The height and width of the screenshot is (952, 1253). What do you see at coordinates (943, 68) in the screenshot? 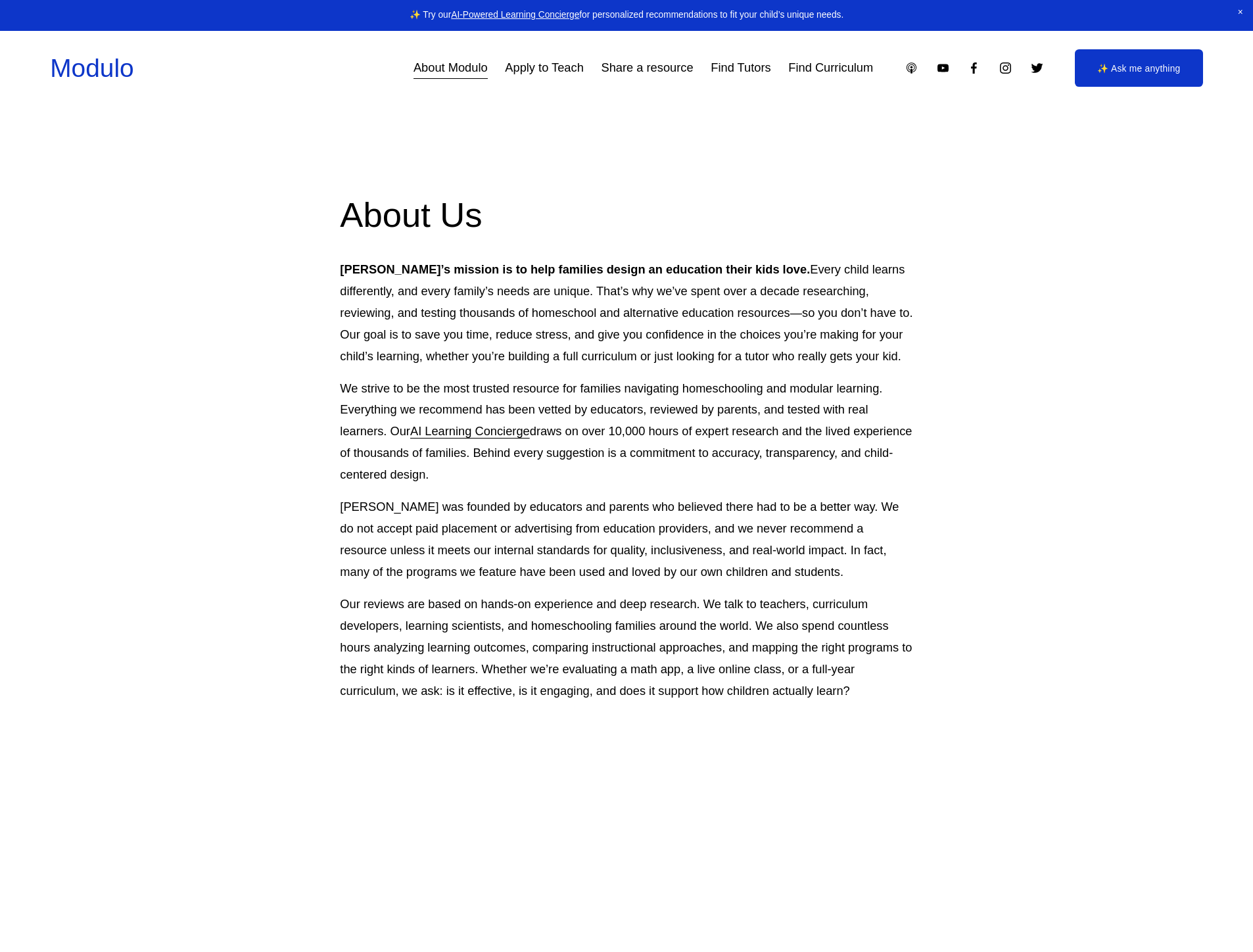
I see `a: YouTube` at bounding box center [943, 68].